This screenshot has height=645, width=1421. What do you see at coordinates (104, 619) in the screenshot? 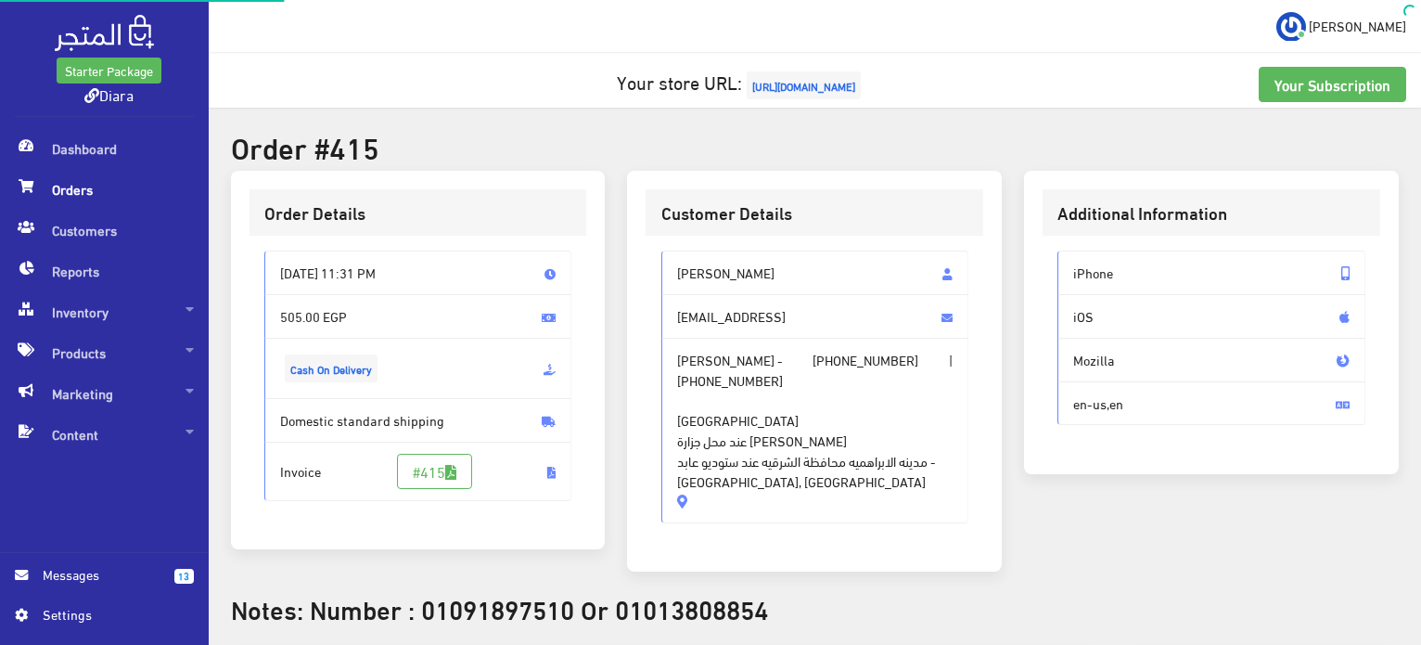
I see `a: Settings` at bounding box center [104, 619].